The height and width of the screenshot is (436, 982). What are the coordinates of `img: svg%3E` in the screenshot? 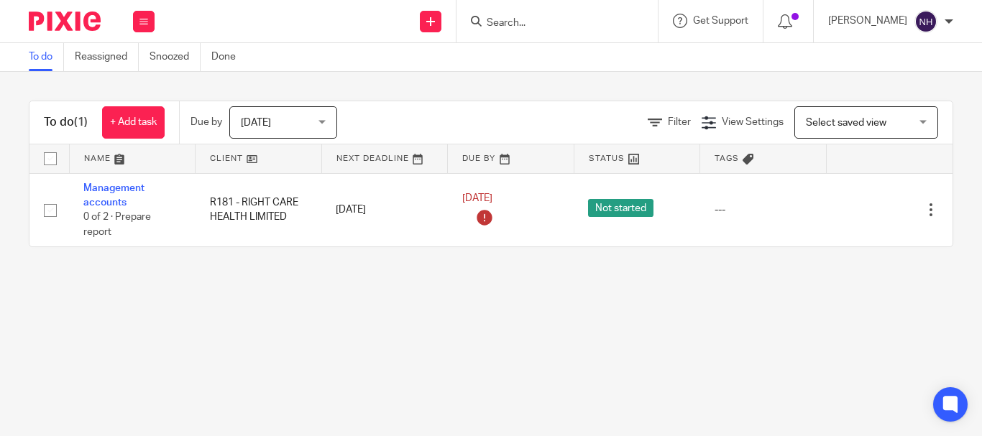 It's located at (926, 22).